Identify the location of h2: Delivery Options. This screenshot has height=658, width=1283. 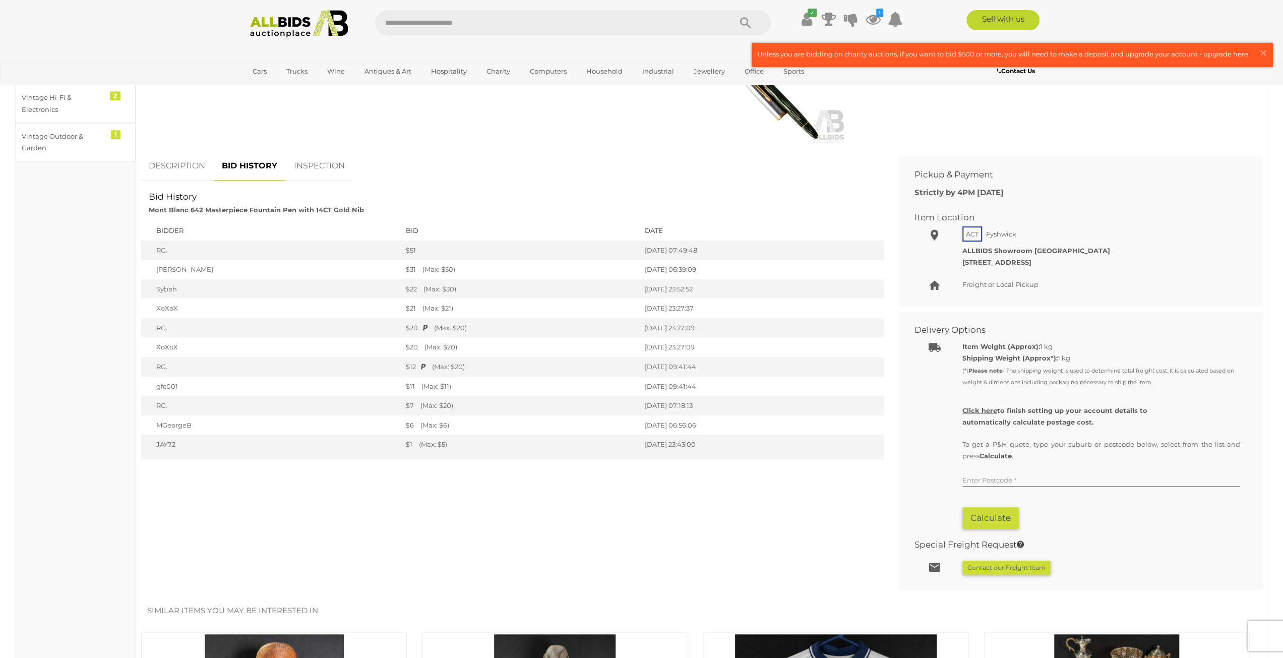
(1074, 330).